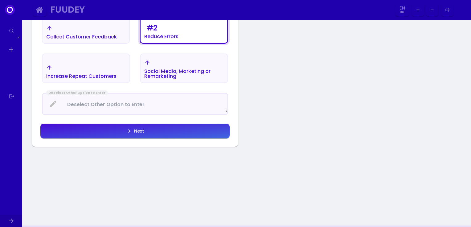 The height and width of the screenshot is (227, 471). What do you see at coordinates (161, 37) in the screenshot?
I see `div: Reduce Errors` at bounding box center [161, 37].